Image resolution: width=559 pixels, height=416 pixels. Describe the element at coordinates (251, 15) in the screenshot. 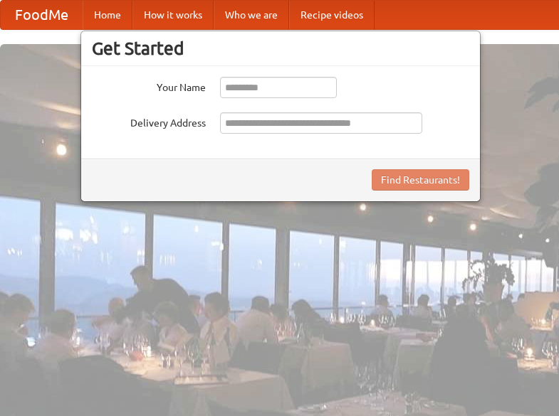

I see `a: Who we are` at that location.